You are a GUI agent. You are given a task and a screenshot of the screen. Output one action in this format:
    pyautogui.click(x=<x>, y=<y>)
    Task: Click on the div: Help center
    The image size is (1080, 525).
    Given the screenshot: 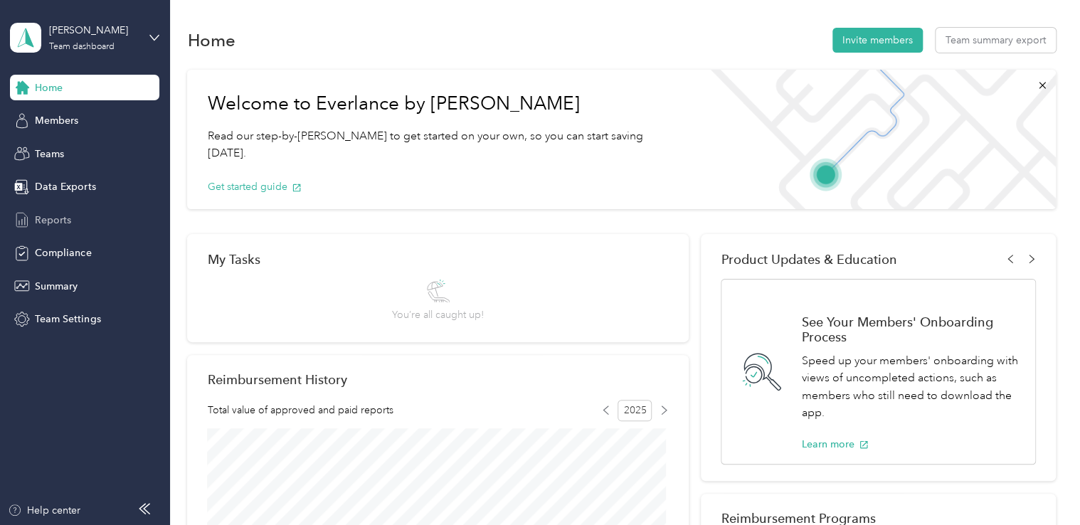 What is the action you would take?
    pyautogui.click(x=44, y=510)
    